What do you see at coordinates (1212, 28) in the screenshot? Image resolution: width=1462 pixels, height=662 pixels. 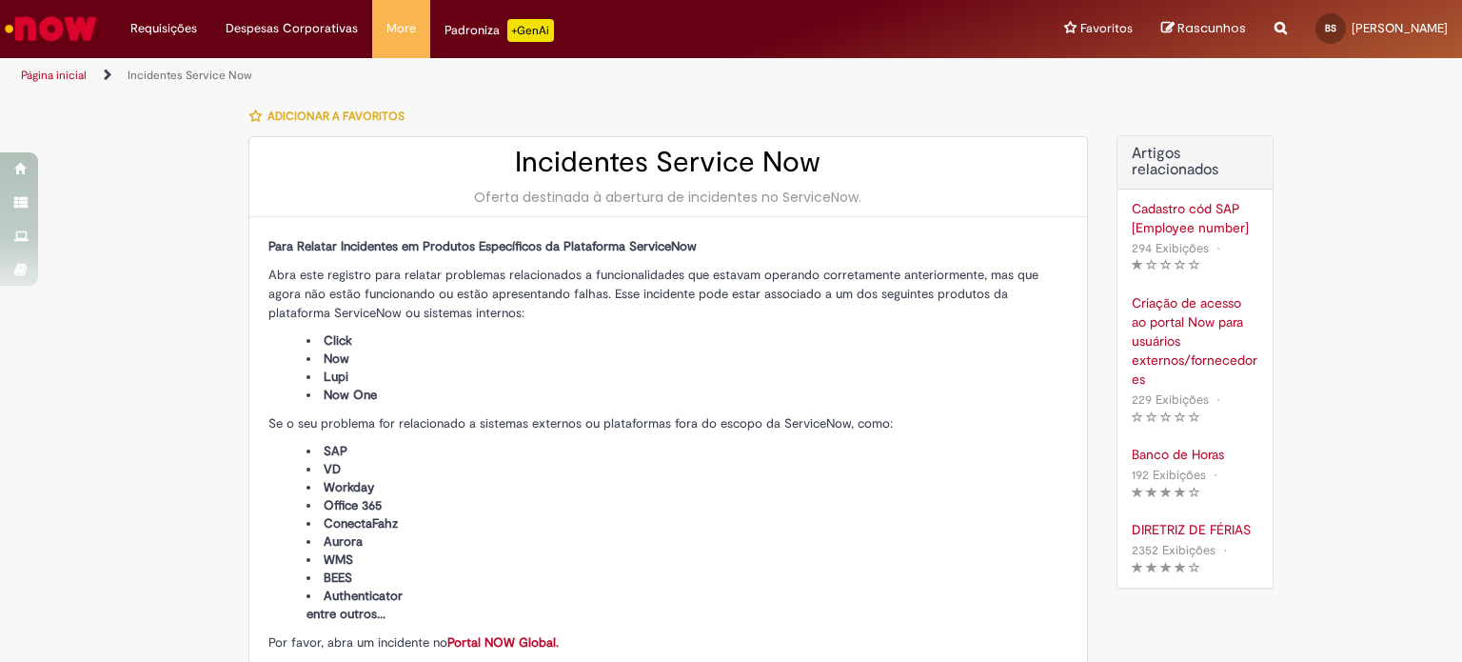 I see `span: Rascunhos` at bounding box center [1212, 28].